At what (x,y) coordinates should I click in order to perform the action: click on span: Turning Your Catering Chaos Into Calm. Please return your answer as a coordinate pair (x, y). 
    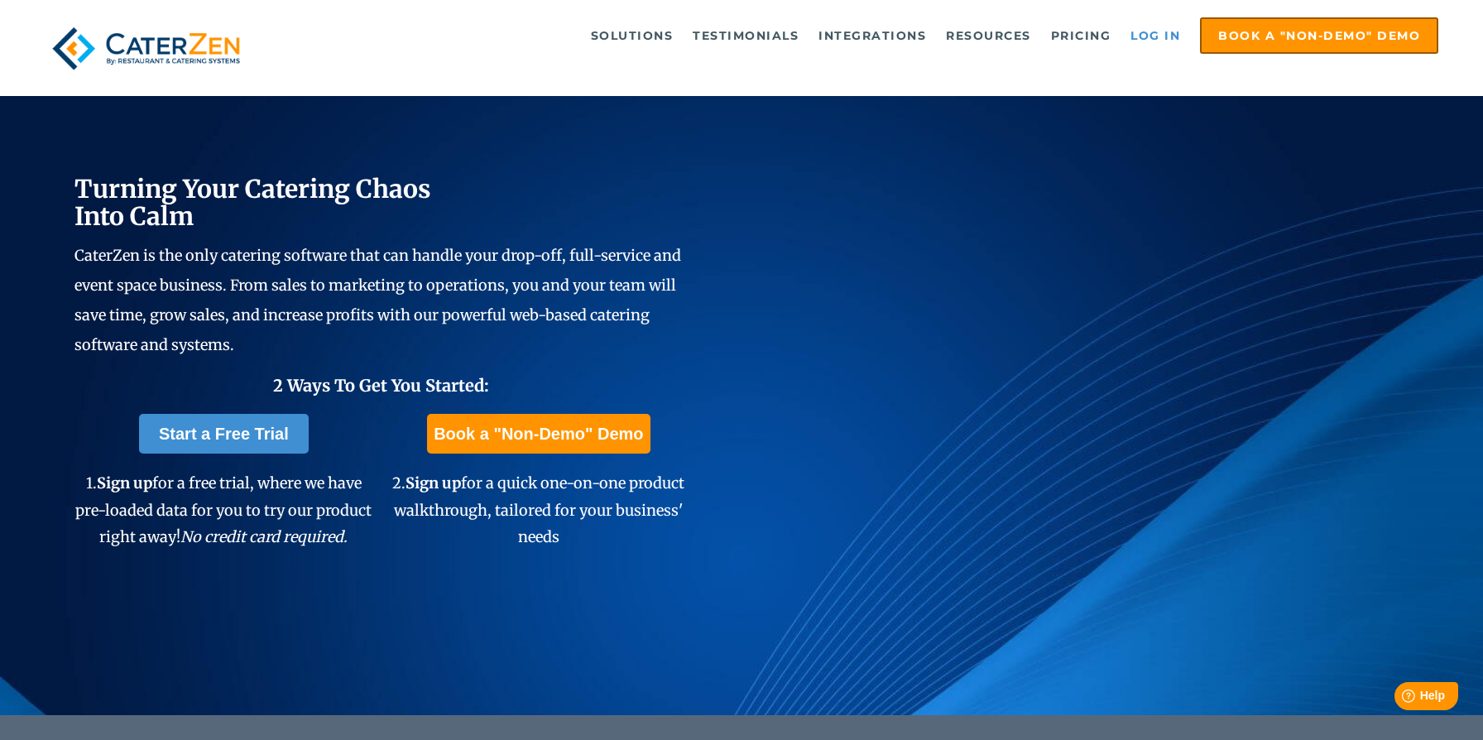
    Looking at the image, I should click on (252, 202).